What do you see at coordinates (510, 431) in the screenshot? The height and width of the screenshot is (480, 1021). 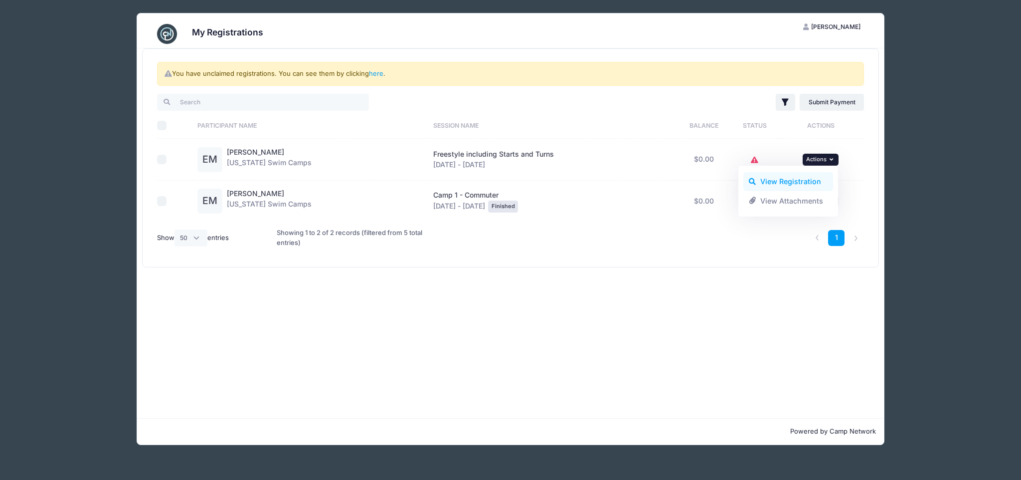 I see `p: Powered by Camp Network` at bounding box center [510, 431].